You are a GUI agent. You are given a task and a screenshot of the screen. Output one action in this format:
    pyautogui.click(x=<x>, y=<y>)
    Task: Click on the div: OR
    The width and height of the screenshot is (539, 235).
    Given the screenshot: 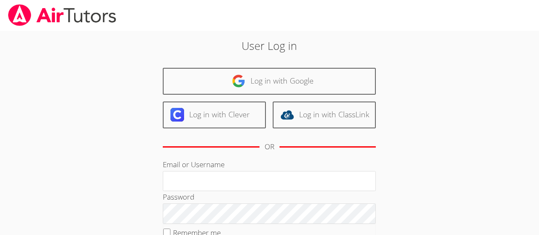 What is the action you would take?
    pyautogui.click(x=269, y=147)
    